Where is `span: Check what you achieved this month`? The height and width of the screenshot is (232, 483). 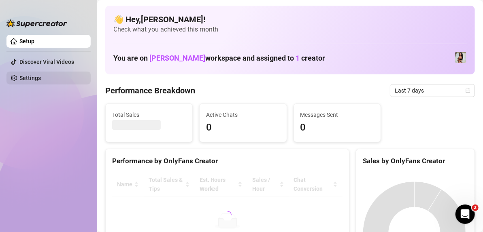
span: Check what you achieved this month is located at coordinates (290, 30).